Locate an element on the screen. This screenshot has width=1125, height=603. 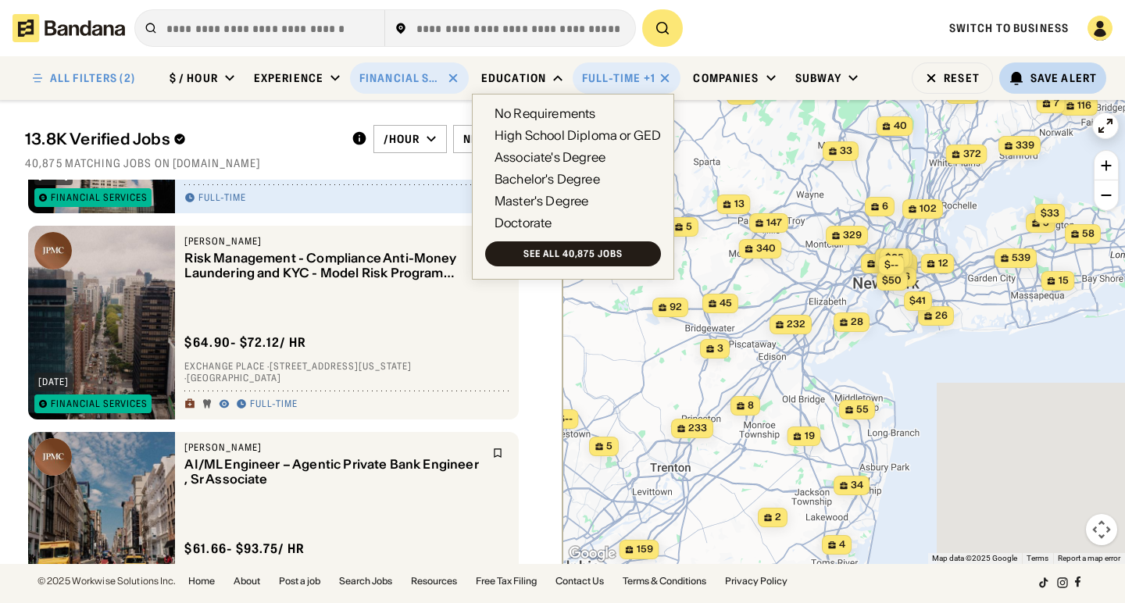
span: 232 is located at coordinates (796, 324).